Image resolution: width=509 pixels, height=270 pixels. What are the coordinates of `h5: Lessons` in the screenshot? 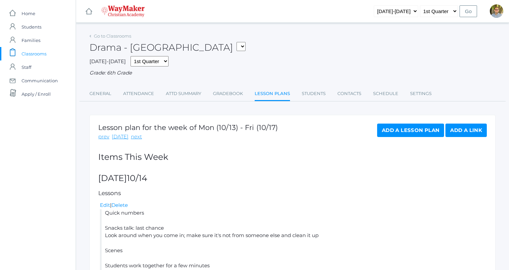 It's located at (292, 193).